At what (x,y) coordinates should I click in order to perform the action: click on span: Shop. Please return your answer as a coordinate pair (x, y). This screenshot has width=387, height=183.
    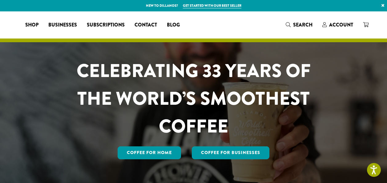
    Looking at the image, I should click on (32, 25).